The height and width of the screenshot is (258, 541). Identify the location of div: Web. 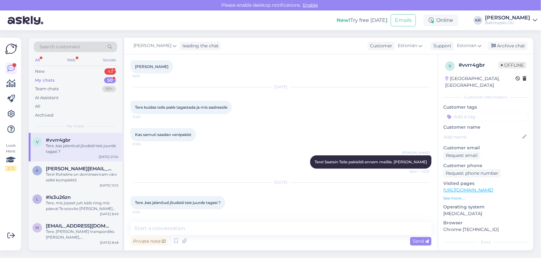
(71, 60).